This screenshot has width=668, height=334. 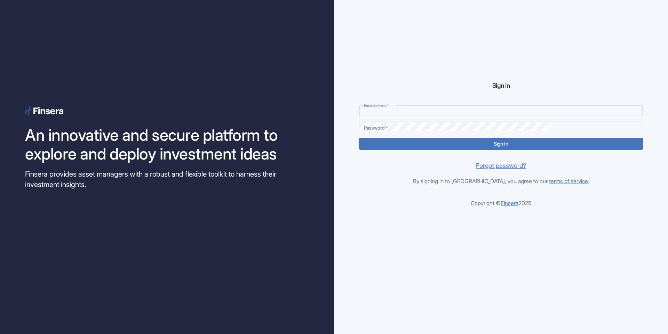 I want to click on a: terms of service, so click(x=569, y=181).